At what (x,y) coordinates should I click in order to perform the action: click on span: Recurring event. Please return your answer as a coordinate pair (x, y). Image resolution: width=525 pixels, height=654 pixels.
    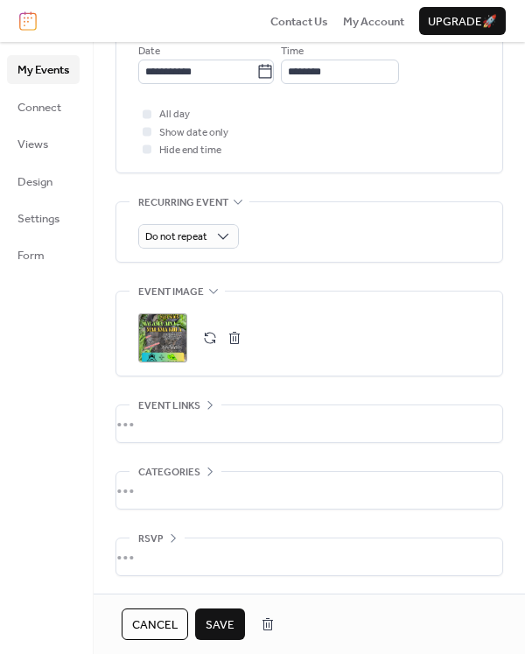
    Looking at the image, I should click on (183, 202).